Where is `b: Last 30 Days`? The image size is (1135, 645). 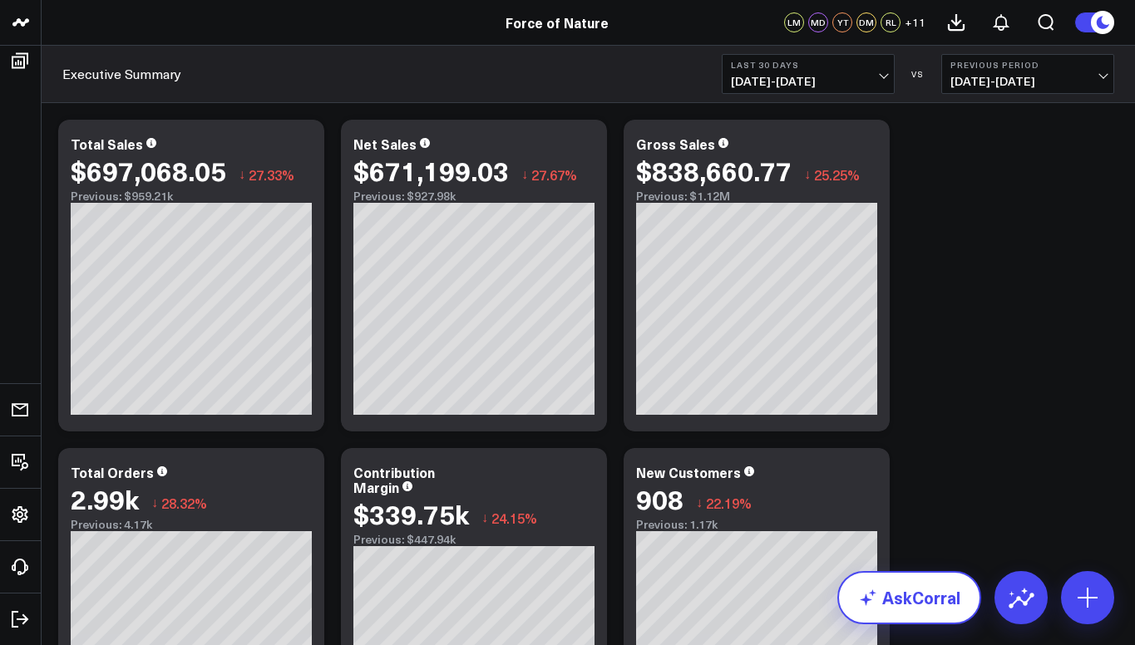 b: Last 30 Days is located at coordinates (808, 65).